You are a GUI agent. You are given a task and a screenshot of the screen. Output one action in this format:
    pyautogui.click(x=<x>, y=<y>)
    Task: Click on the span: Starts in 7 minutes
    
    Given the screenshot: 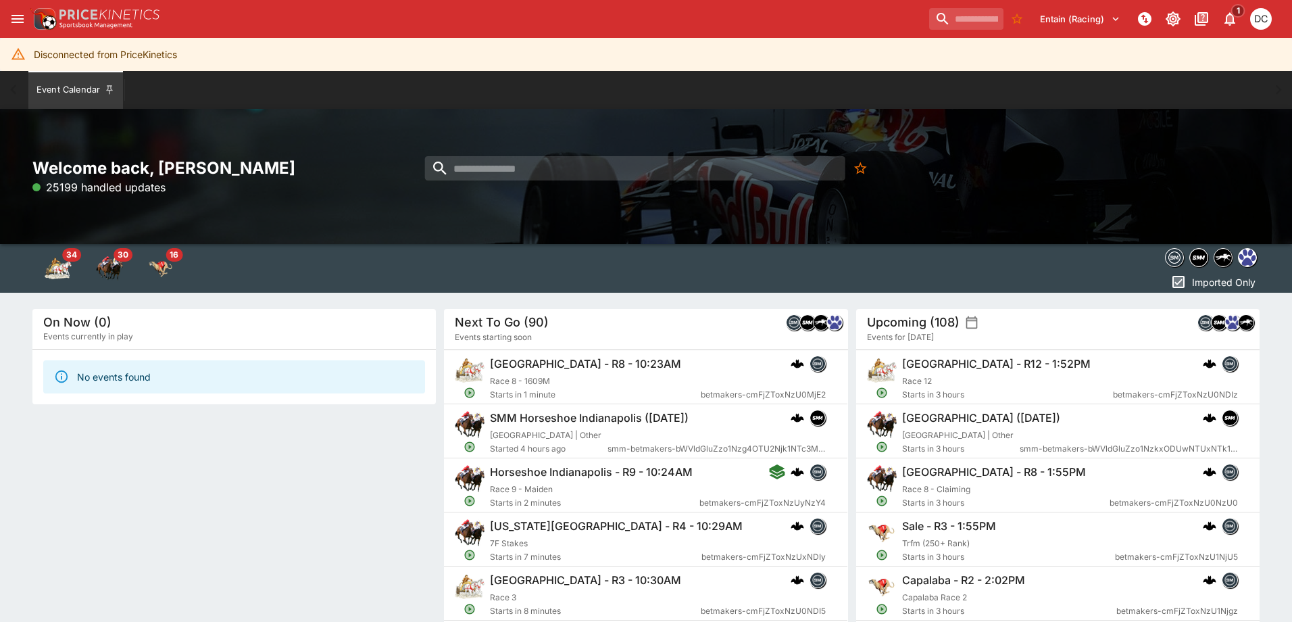 What is the action you would take?
    pyautogui.click(x=596, y=557)
    